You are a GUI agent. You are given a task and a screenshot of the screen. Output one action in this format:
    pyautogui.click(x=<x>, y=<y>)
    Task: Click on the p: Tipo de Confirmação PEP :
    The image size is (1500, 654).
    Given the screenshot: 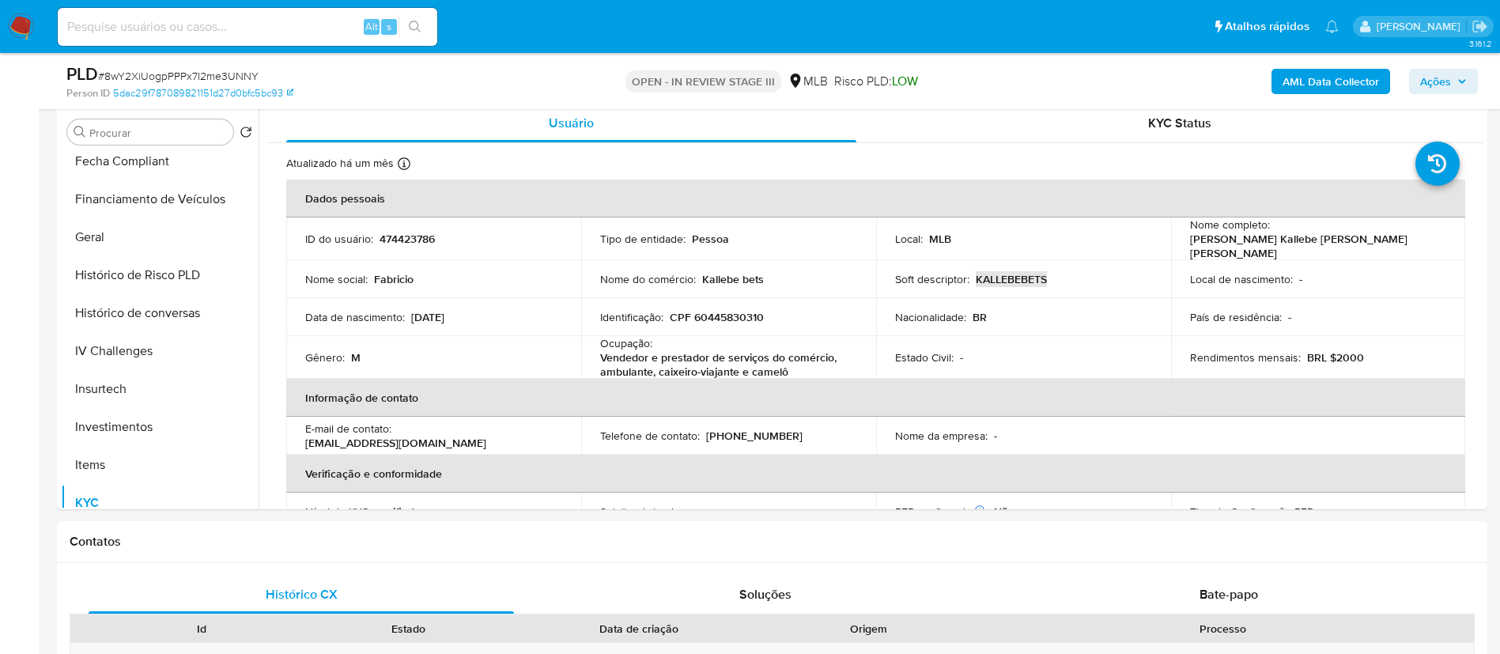 What is the action you would take?
    pyautogui.click(x=1253, y=512)
    